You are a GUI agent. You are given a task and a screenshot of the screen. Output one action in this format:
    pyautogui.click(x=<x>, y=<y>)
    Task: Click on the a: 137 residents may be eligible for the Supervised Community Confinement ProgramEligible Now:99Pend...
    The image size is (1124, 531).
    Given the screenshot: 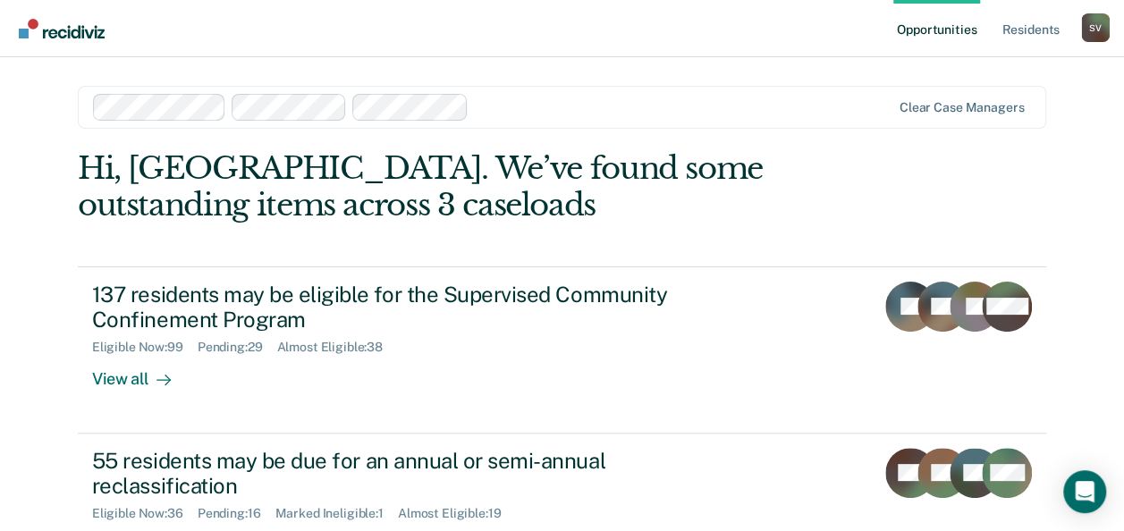 What is the action you would take?
    pyautogui.click(x=562, y=350)
    